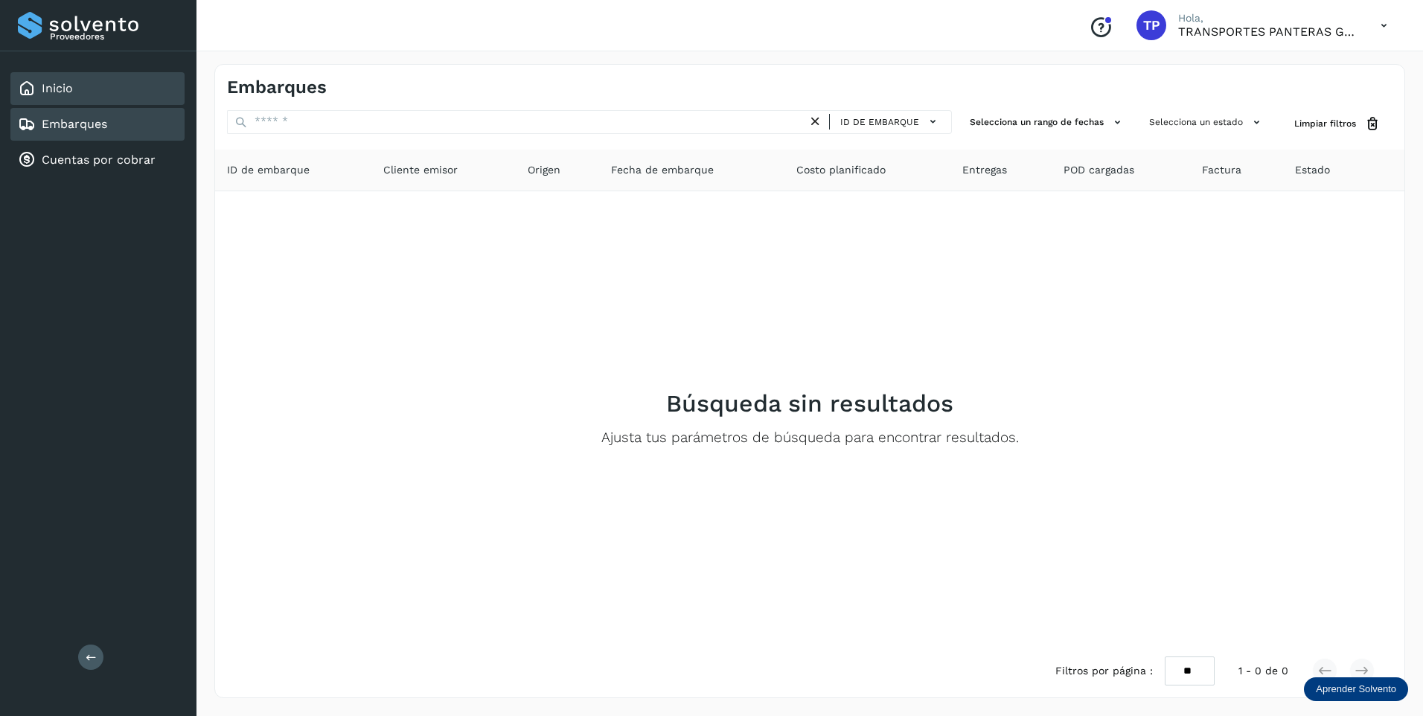 This screenshot has height=716, width=1423. I want to click on button: Selecciona un rango de fechas, so click(1047, 122).